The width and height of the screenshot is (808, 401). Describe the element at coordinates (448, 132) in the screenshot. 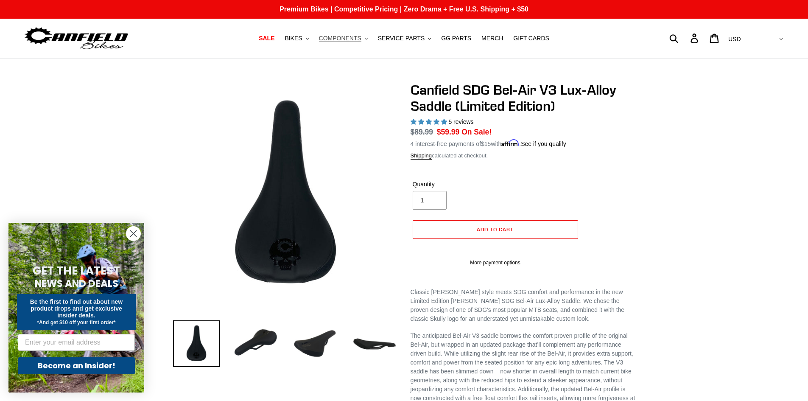

I see `span: $59.99` at that location.